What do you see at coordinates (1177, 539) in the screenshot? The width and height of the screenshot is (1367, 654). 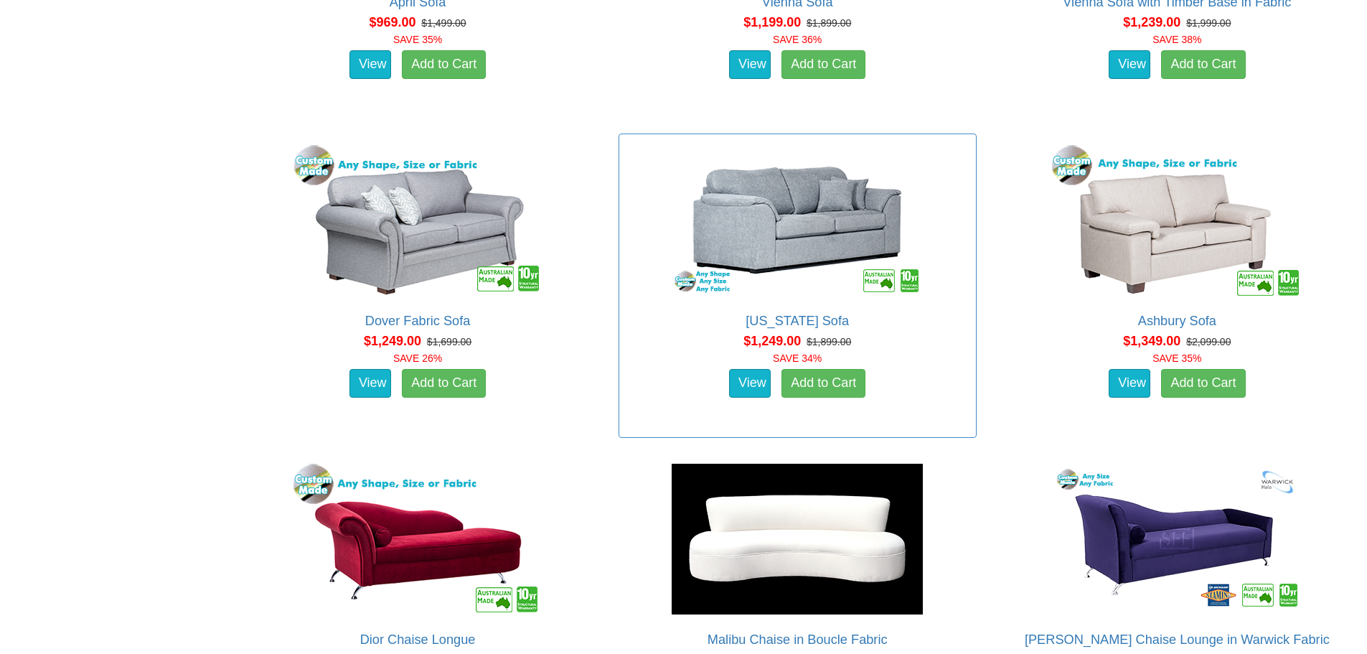 I see `img: Romeo Chaise Lounge in Warwick Fabric` at bounding box center [1177, 539].